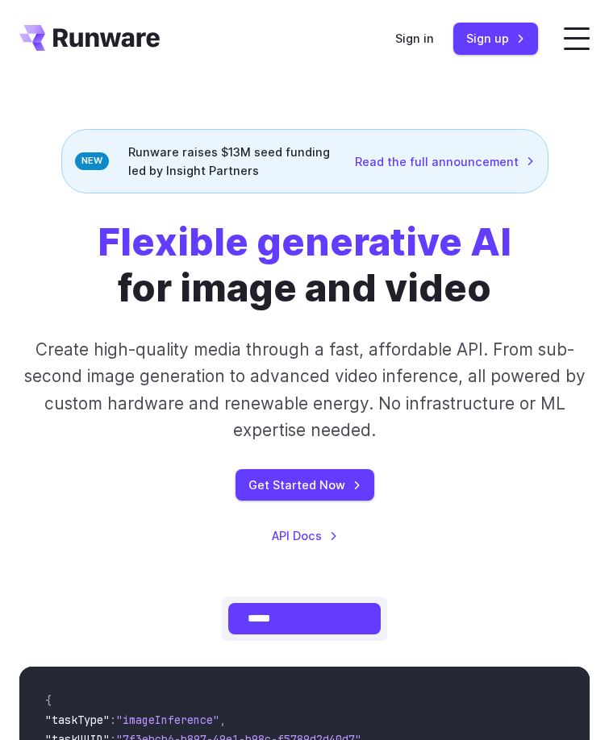 The width and height of the screenshot is (609, 740). What do you see at coordinates (304, 265) in the screenshot?
I see `h1: for image and video` at bounding box center [304, 265].